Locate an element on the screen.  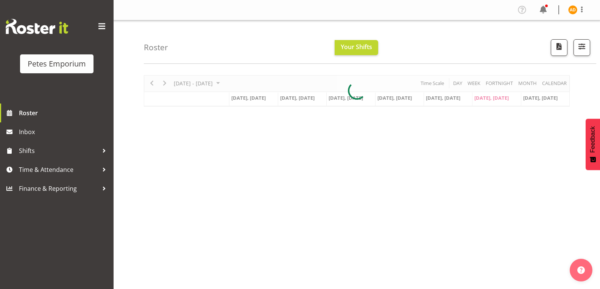
div: Petes Emporium is located at coordinates (57, 64).